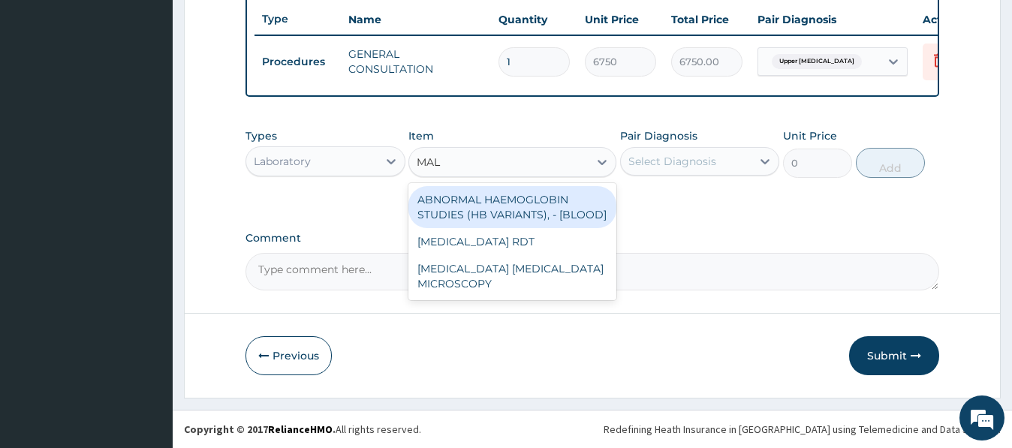  Describe the element at coordinates (810, 136) in the screenshot. I see `label: Unit Price` at that location.